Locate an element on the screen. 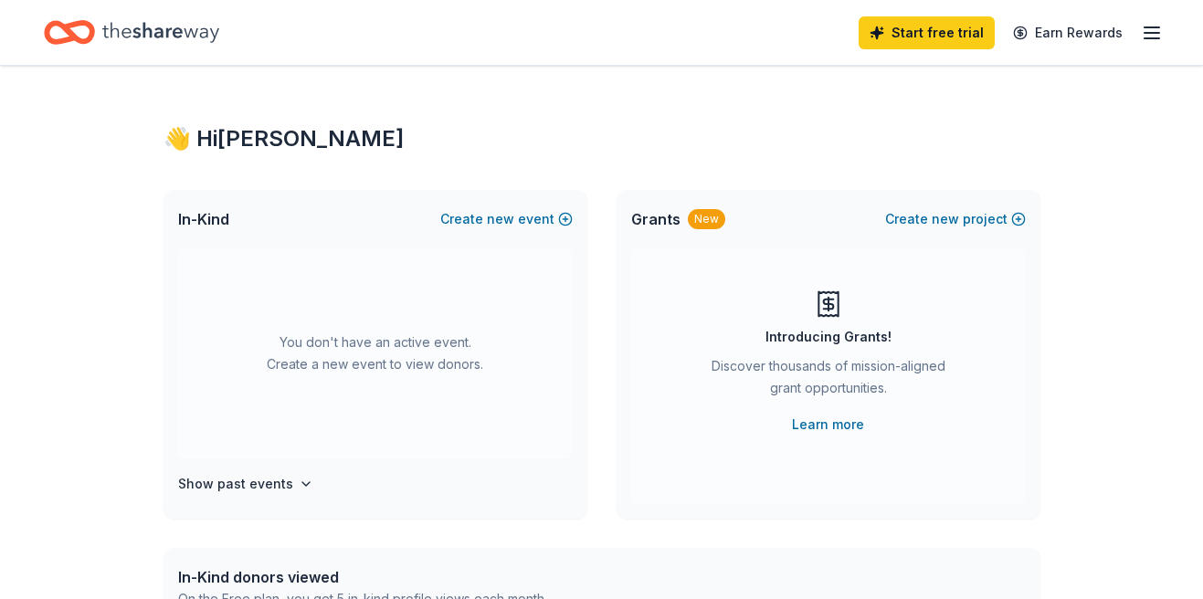 This screenshot has width=1203, height=599. span: Grants is located at coordinates (656, 219).